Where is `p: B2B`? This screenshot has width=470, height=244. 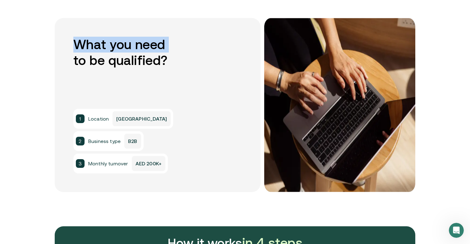
p: B2B is located at coordinates (132, 141).